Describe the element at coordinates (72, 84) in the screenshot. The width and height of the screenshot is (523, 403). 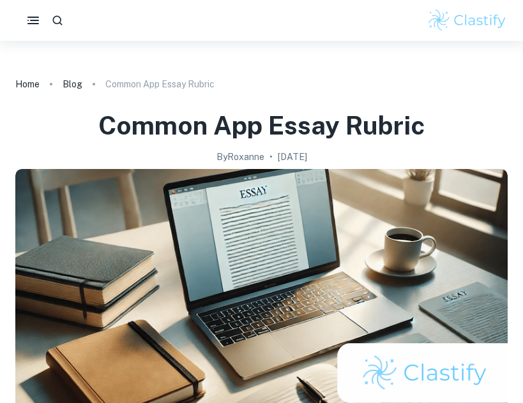
I see `a: Blog` at that location.